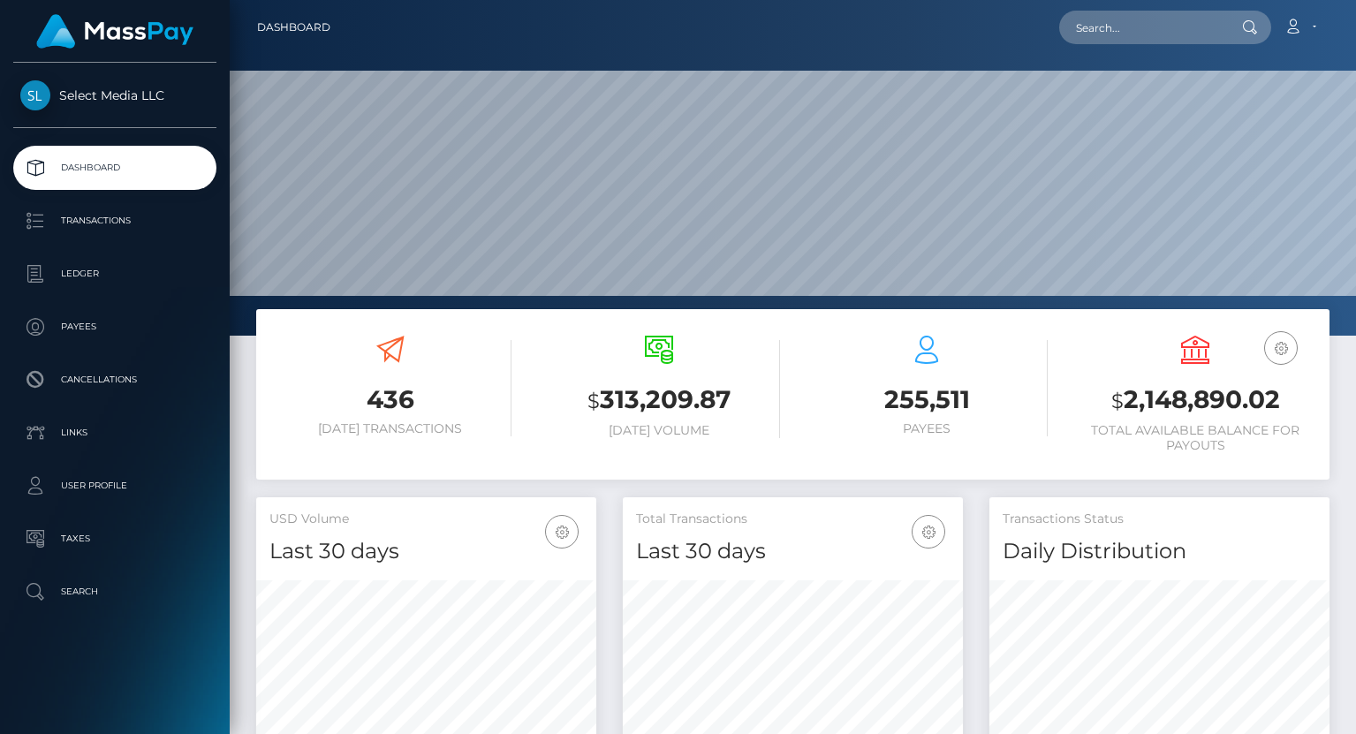 This screenshot has width=1356, height=734. I want to click on h6: Total Available Balance for Payouts, so click(1195, 438).